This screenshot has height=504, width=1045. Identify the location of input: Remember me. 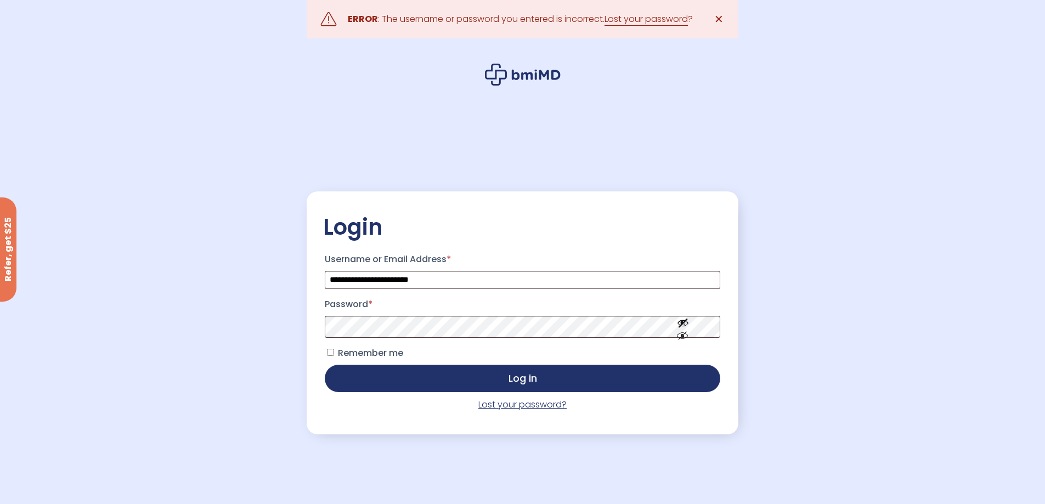
(330, 352).